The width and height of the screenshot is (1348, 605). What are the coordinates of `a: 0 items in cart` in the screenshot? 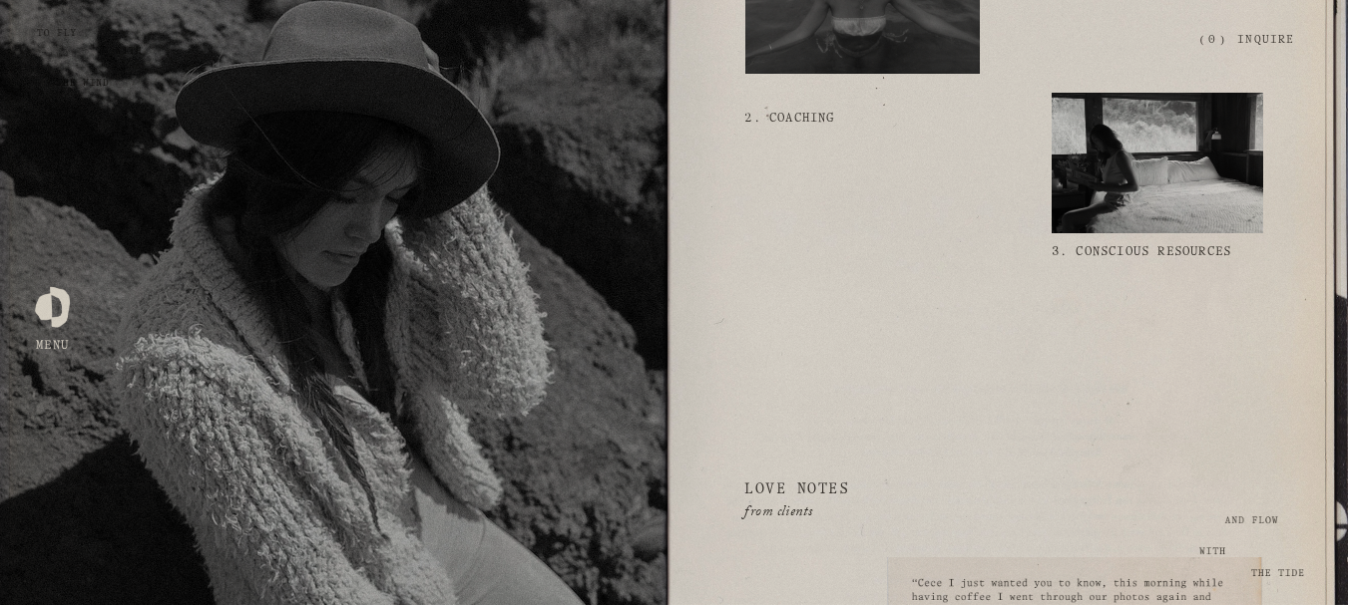 It's located at (1212, 40).